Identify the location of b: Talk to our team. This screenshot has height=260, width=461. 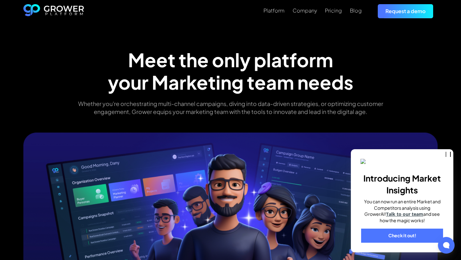
(405, 214).